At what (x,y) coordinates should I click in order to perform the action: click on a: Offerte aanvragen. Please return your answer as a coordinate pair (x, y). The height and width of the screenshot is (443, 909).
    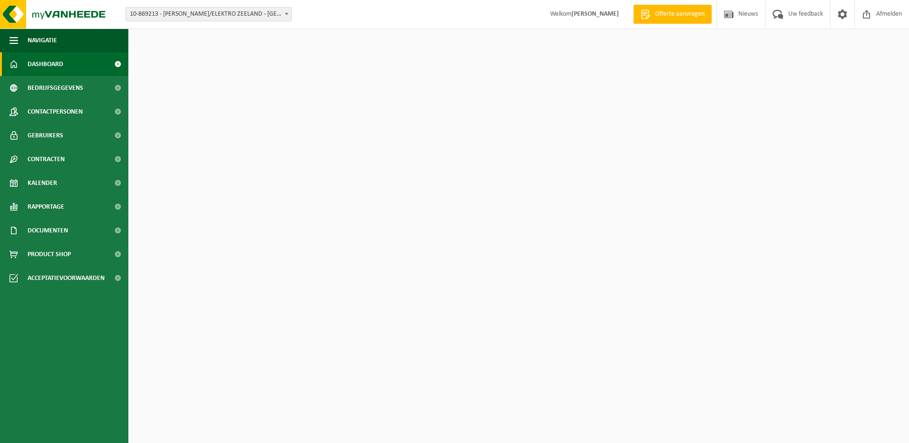
    Looking at the image, I should click on (672, 14).